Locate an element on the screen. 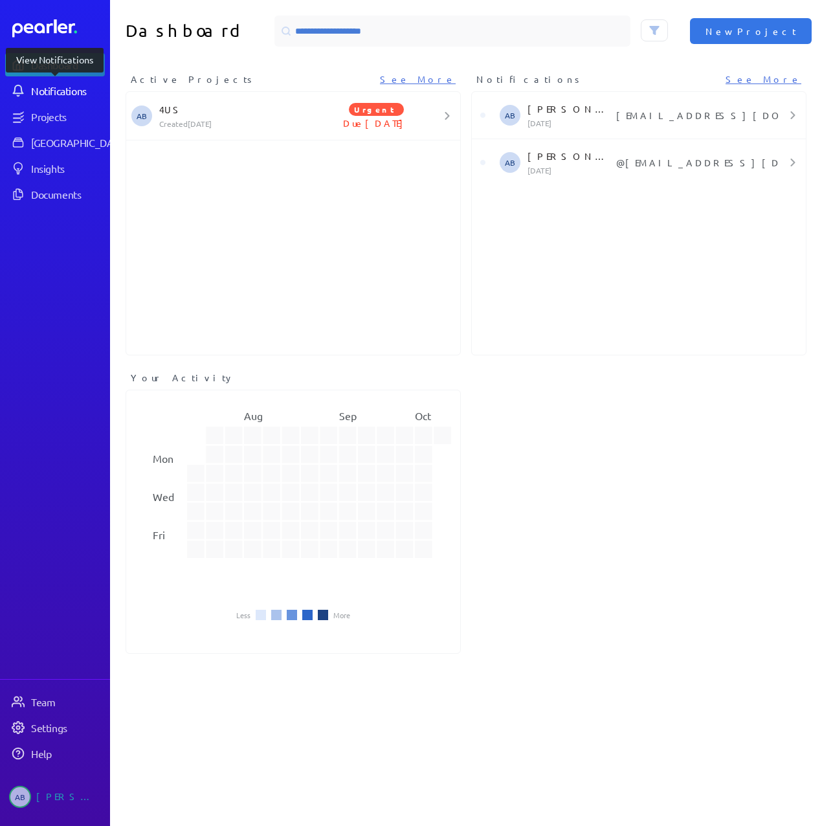  div: Settings is located at coordinates (67, 727).